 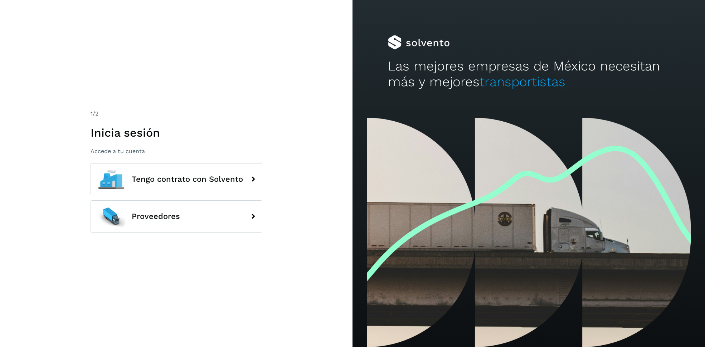 What do you see at coordinates (529, 74) in the screenshot?
I see `h2: Las mejores empresas de México necesitan más y mejores` at bounding box center [529, 74].